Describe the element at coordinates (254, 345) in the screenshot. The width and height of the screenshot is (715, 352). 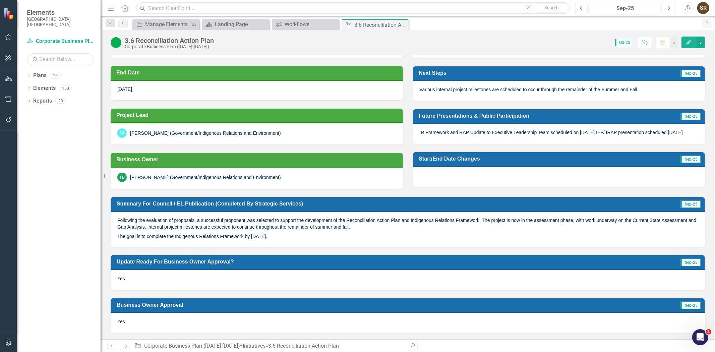
I see `a: Initiatives` at that location.